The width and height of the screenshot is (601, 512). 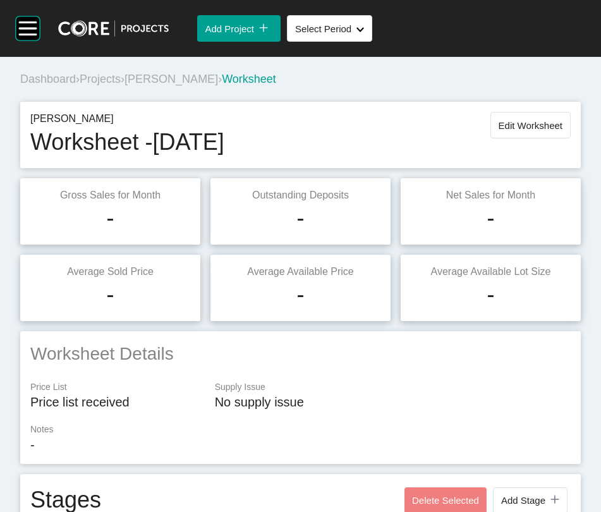 What do you see at coordinates (530, 125) in the screenshot?
I see `button: Edit Worksheet` at bounding box center [530, 125].